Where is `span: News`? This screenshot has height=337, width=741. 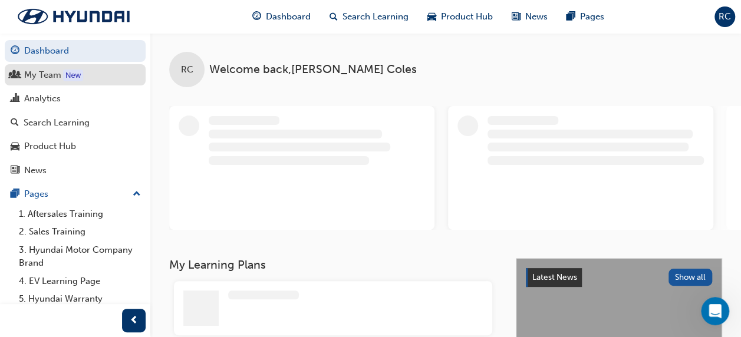 span: News is located at coordinates (537, 17).